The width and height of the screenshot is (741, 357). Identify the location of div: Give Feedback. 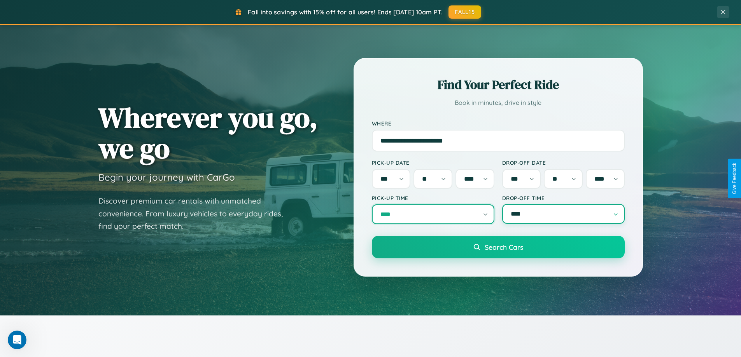
(734, 179).